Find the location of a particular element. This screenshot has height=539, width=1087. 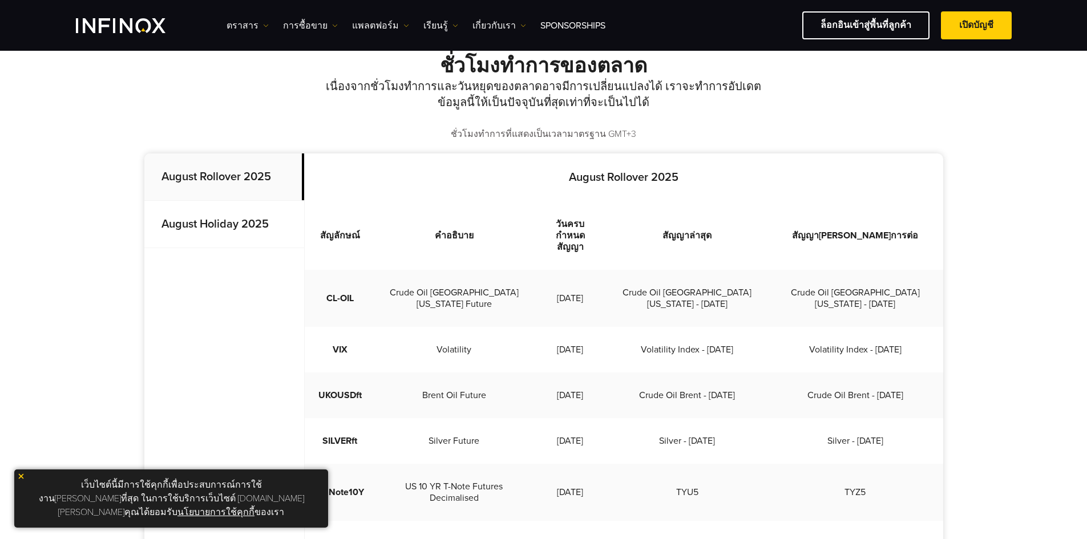

a: แพลตฟอร์ม is located at coordinates (380, 26).